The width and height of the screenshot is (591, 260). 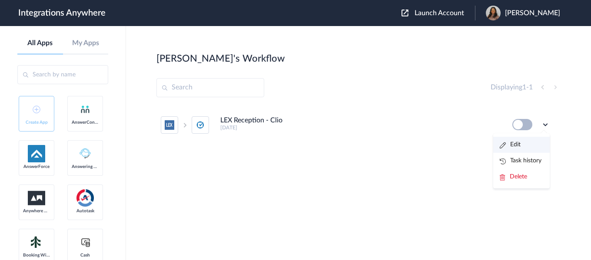 I want to click on img: launch-acct-icon.svg, so click(x=405, y=13).